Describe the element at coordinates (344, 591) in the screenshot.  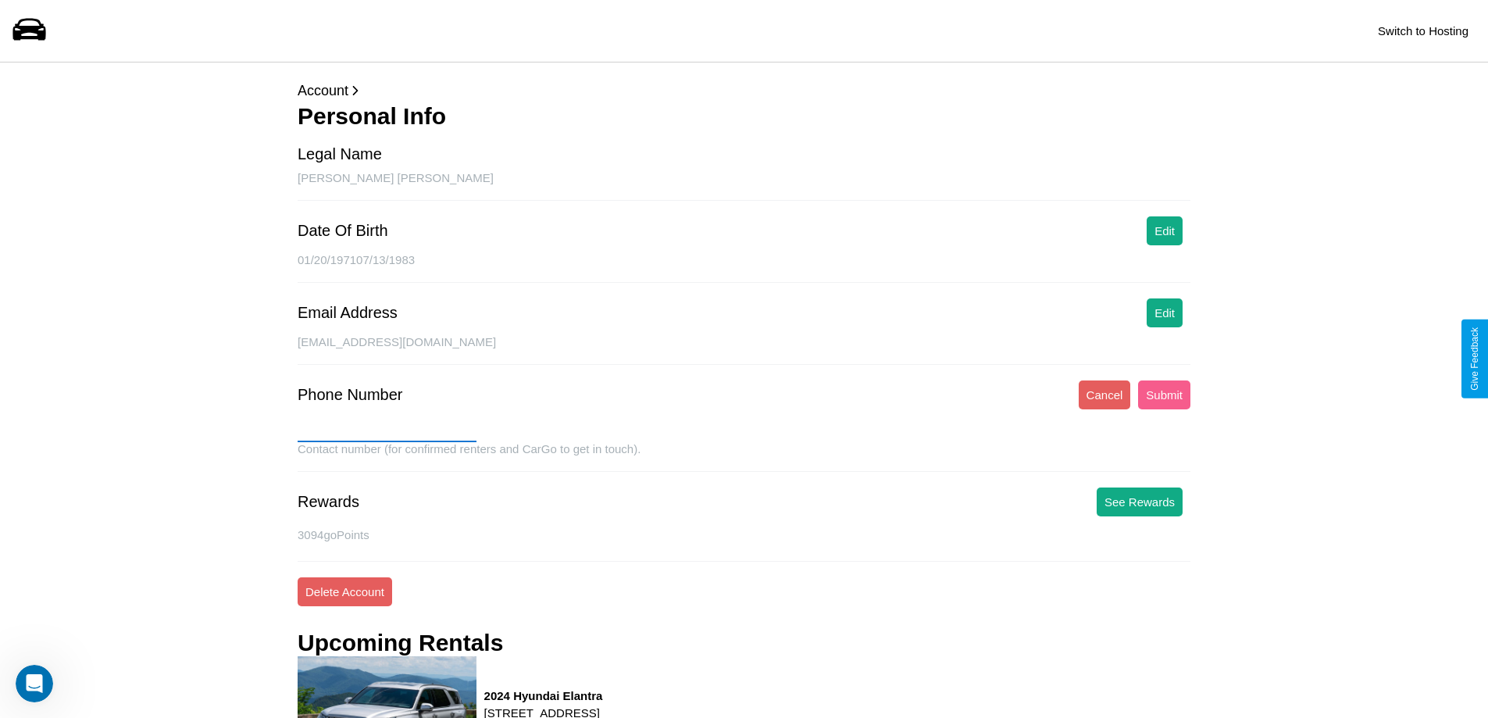
I see `button: Delete Account` at that location.